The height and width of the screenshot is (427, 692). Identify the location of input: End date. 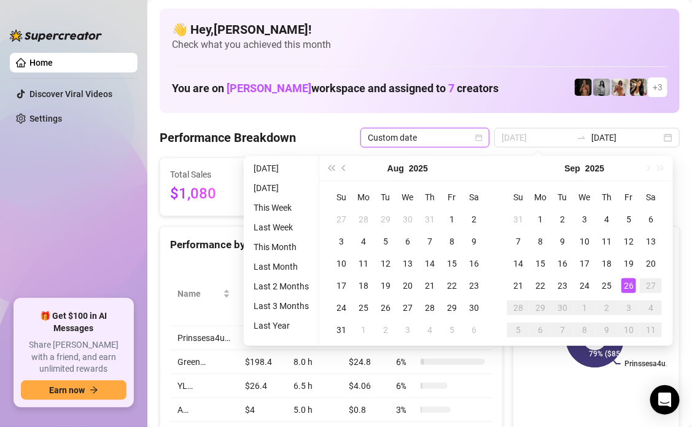
(627, 138).